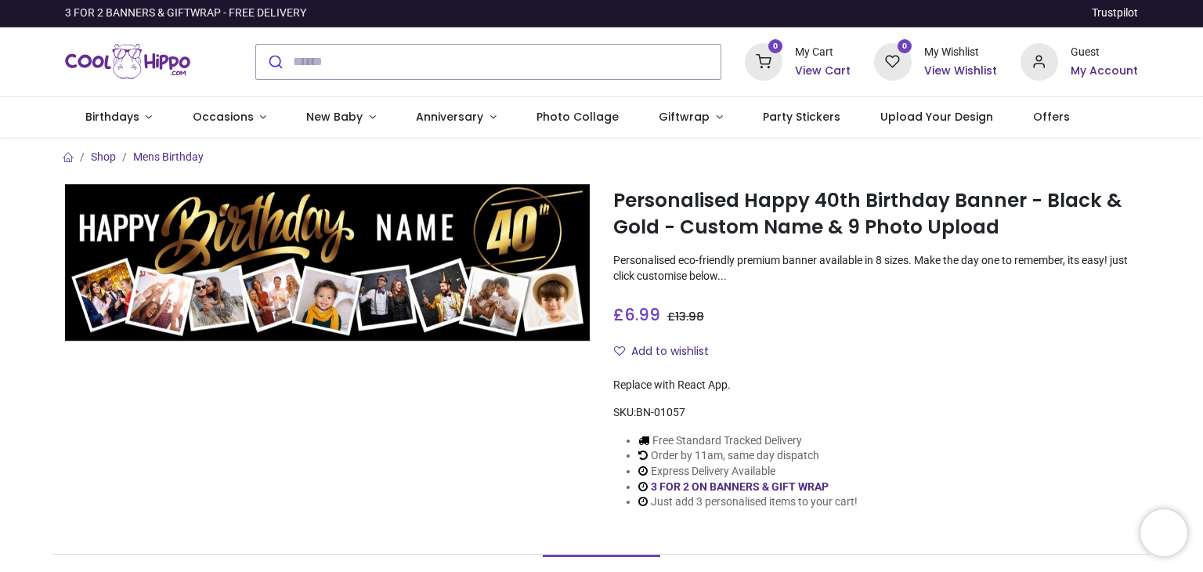  Describe the element at coordinates (822, 71) in the screenshot. I see `h6: View Cart` at that location.